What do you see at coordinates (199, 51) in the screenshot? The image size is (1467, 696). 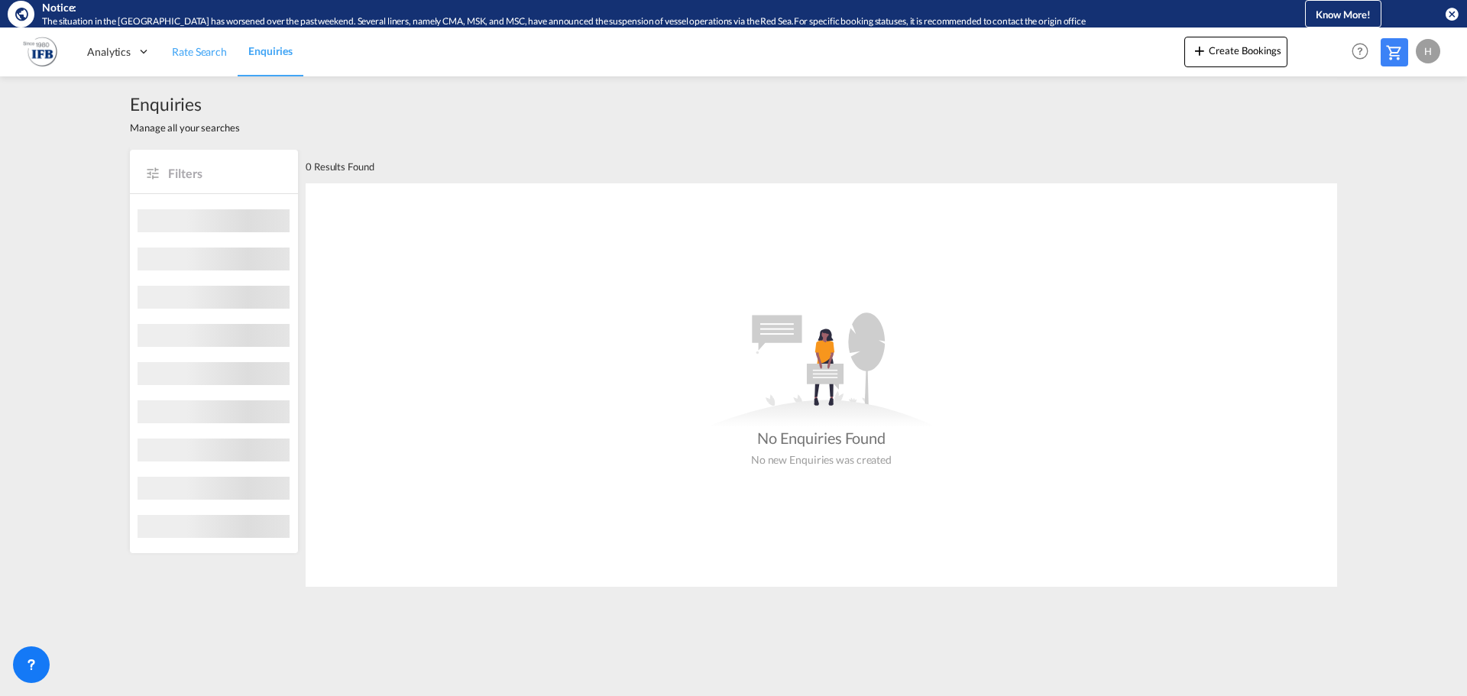 I see `a: Rate Search` at bounding box center [199, 51].